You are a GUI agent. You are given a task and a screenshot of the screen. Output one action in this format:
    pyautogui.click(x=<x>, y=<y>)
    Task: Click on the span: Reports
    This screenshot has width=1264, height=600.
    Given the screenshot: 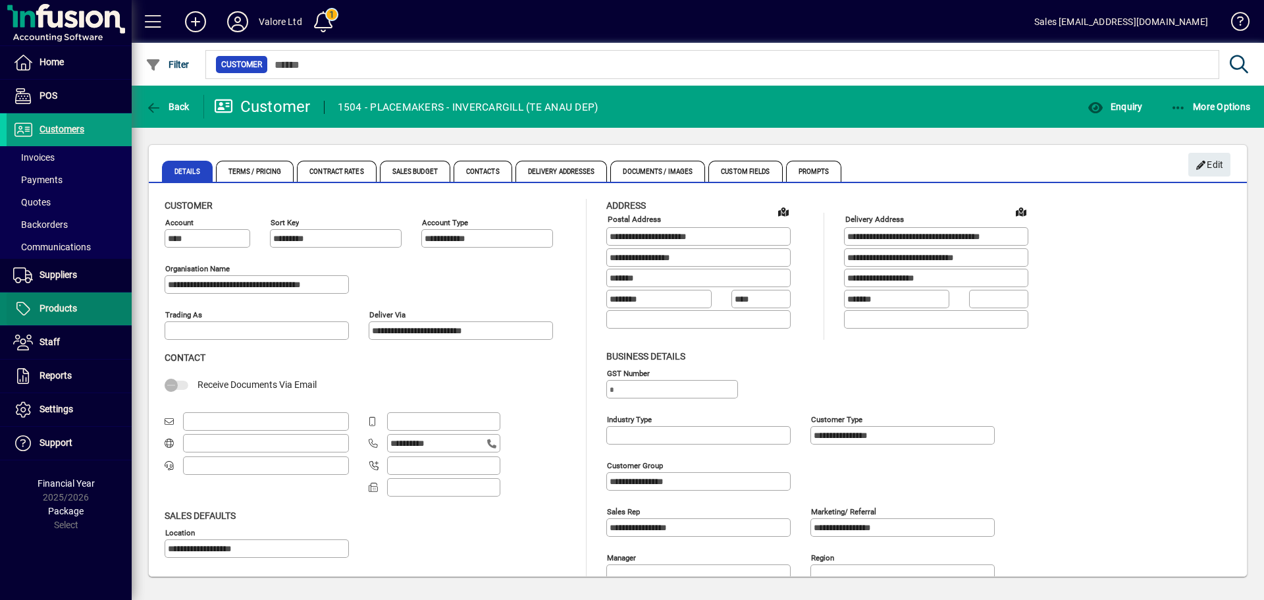 What is the action you would take?
    pyautogui.click(x=55, y=375)
    